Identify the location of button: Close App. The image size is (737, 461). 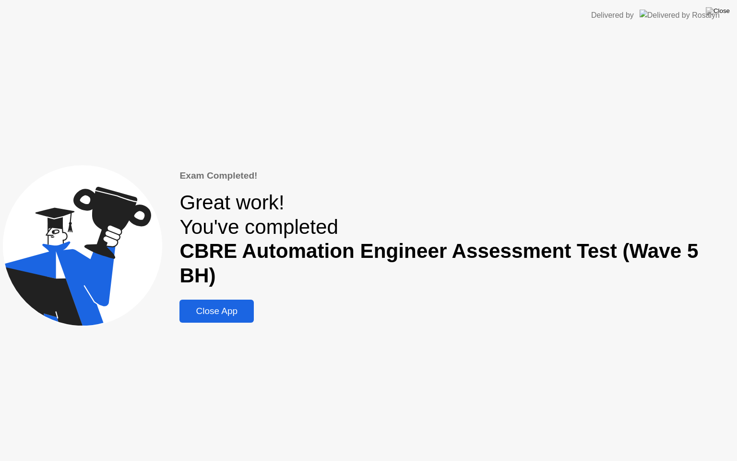
(216, 311).